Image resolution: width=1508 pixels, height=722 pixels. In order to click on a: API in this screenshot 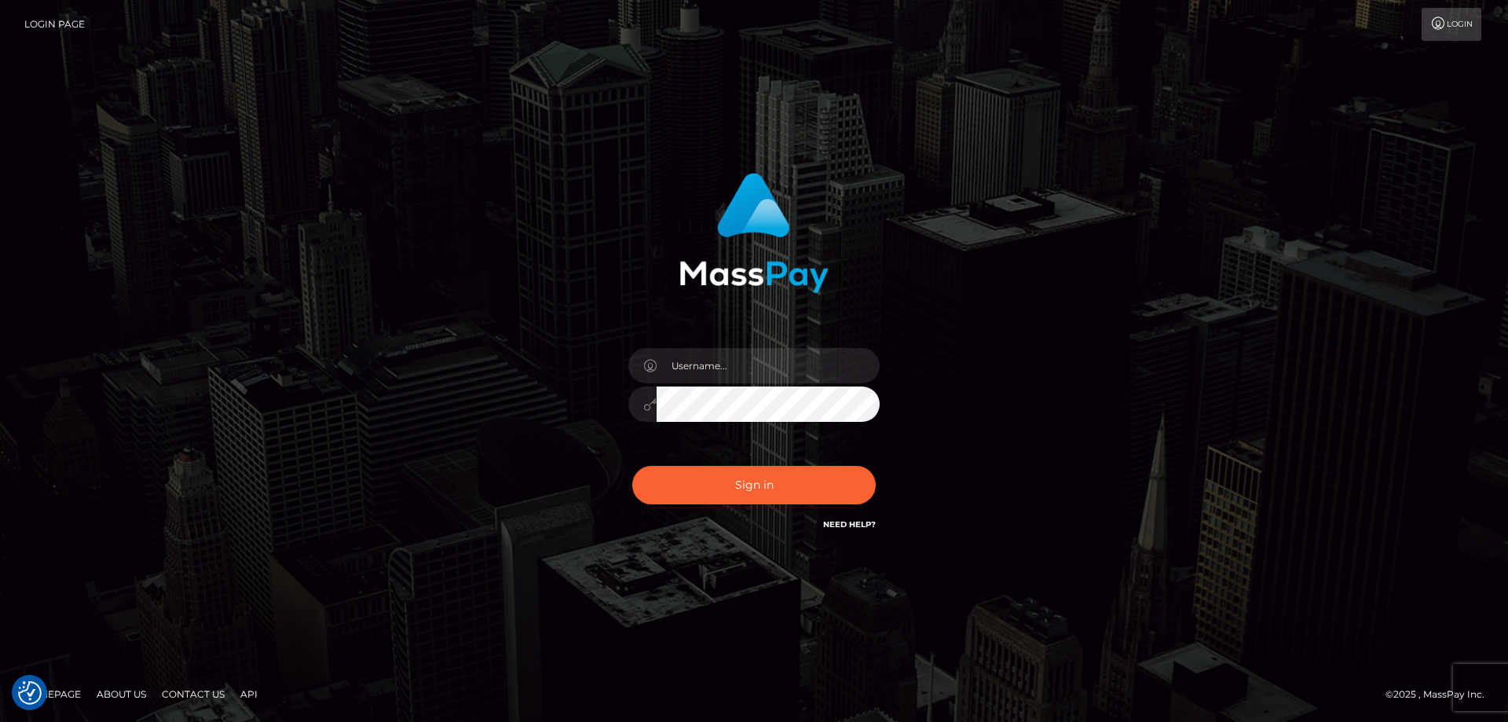, I will do `click(249, 694)`.